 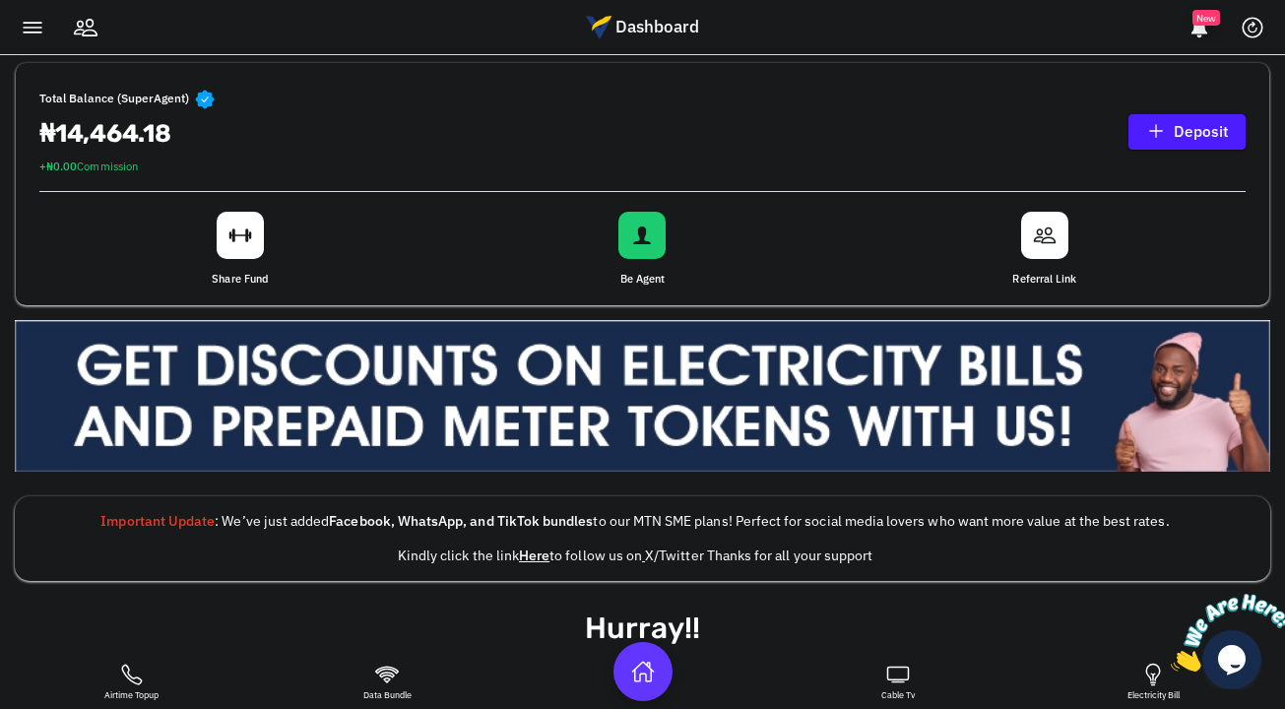 What do you see at coordinates (58, 166) in the screenshot?
I see `b: +₦0.00` at bounding box center [58, 166].